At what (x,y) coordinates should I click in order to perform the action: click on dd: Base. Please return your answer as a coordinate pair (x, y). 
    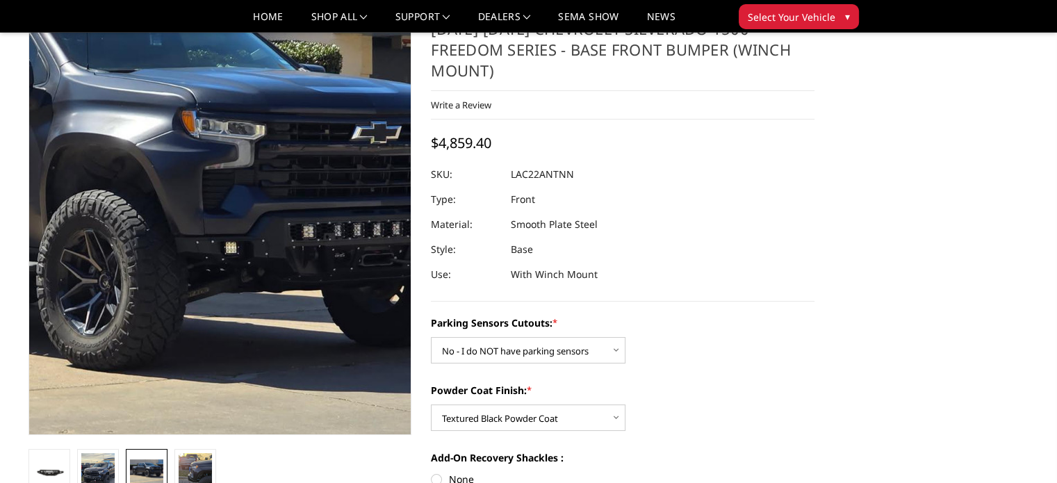
    Looking at the image, I should click on (522, 249).